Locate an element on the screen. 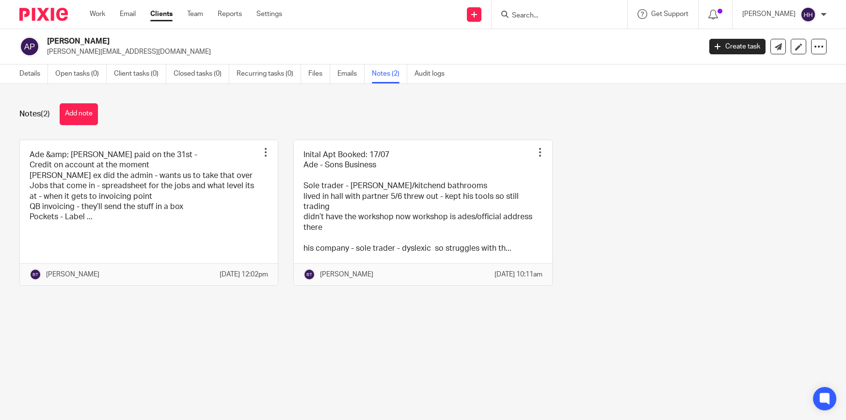 Image resolution: width=846 pixels, height=420 pixels. a: Reports is located at coordinates (230, 14).